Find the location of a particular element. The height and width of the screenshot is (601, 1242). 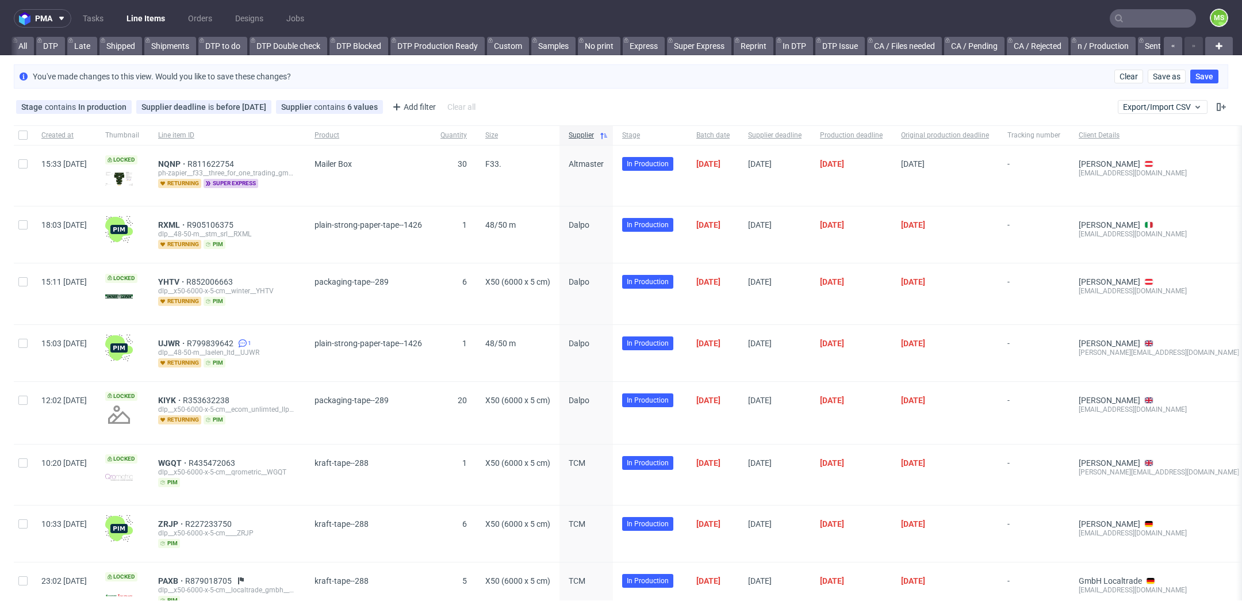

span: Size is located at coordinates (517, 135).